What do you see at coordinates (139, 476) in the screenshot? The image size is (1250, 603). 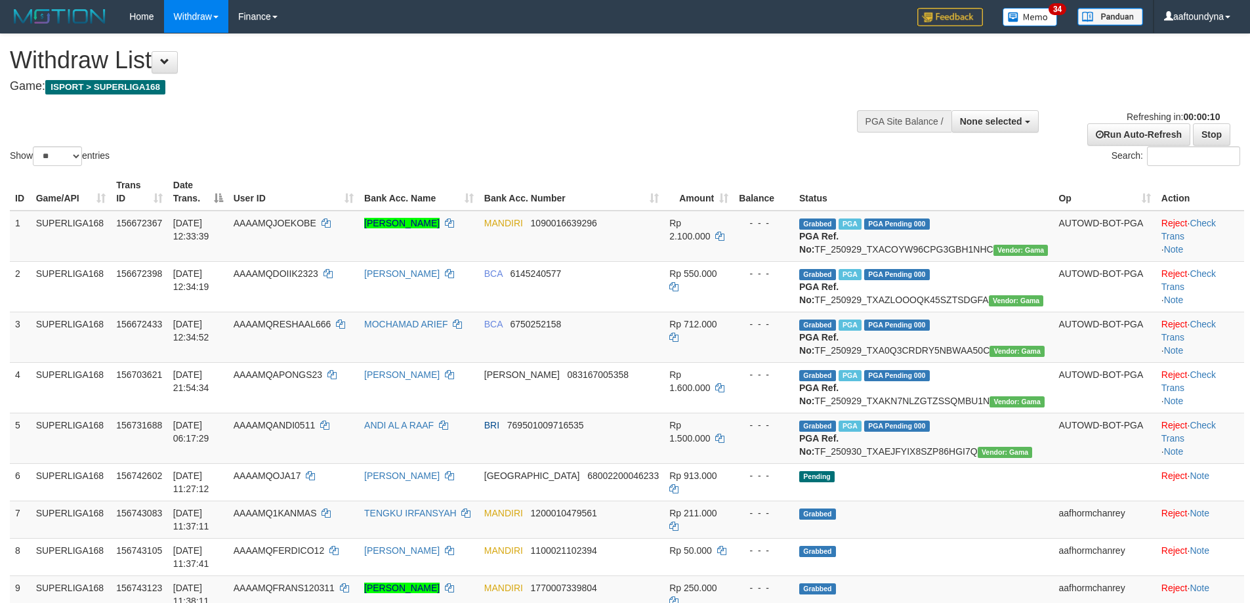 I see `span: 156742602` at bounding box center [139, 476].